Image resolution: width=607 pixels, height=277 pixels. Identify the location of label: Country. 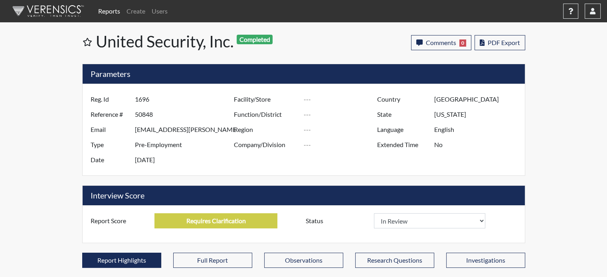
(403, 99).